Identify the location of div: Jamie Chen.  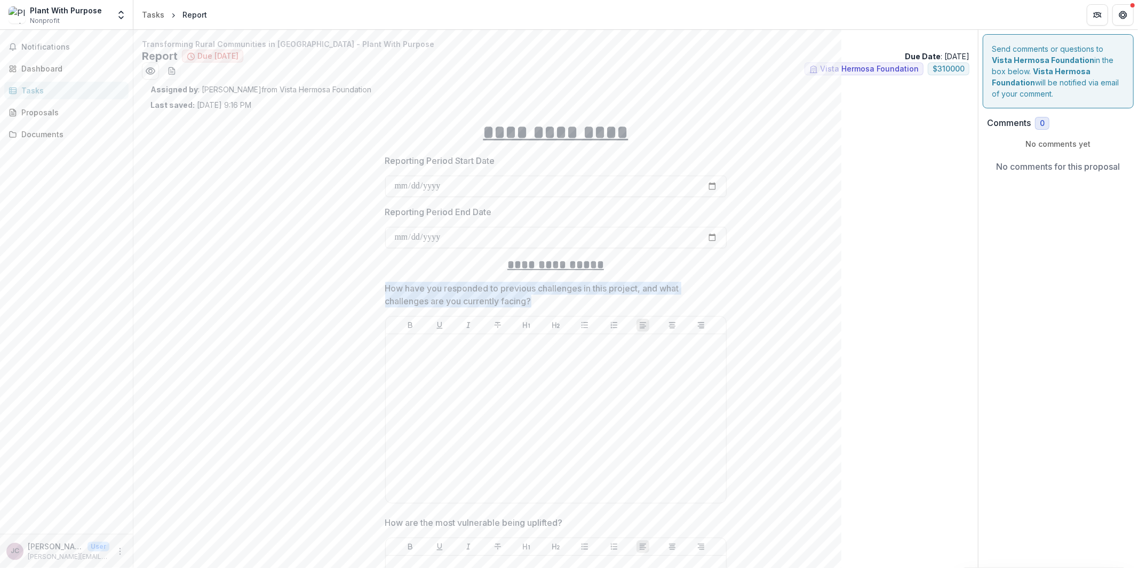
(15, 551).